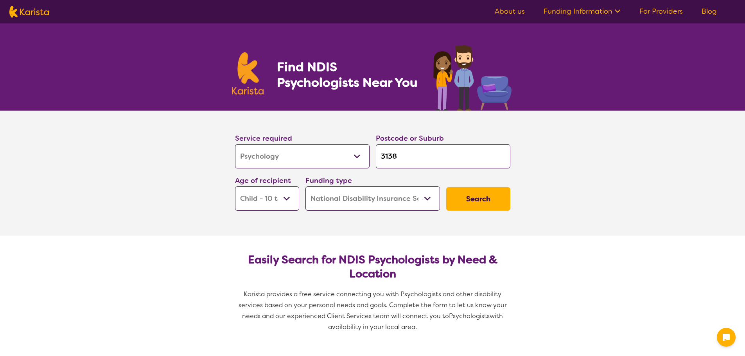  Describe the element at coordinates (373, 267) in the screenshot. I see `h2: Easily Search for NDIS Psychologists by Need & Location` at that location.